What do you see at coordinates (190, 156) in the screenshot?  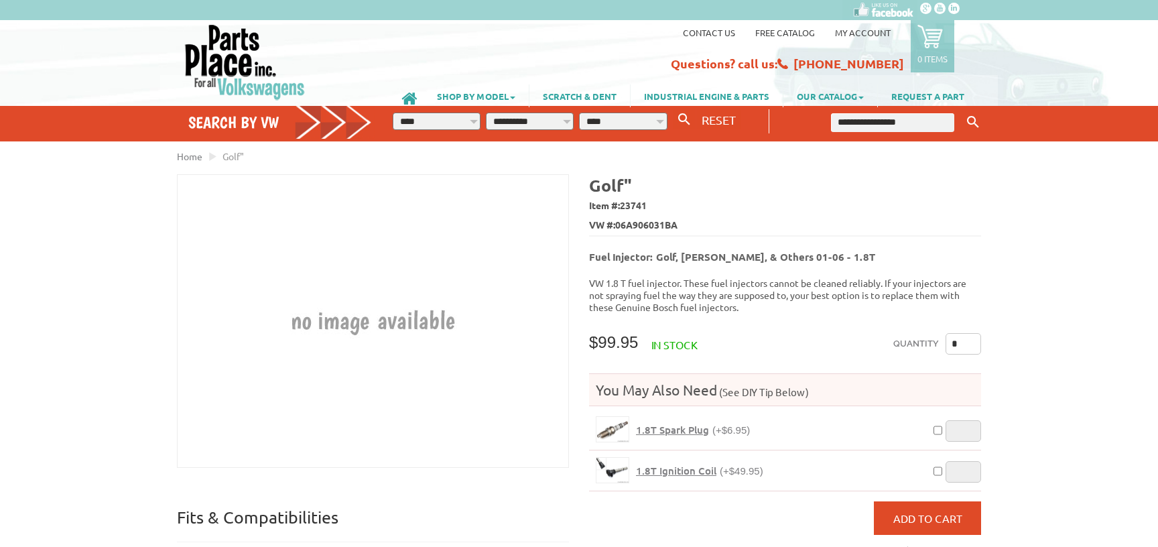 I see `span: Home` at bounding box center [190, 156].